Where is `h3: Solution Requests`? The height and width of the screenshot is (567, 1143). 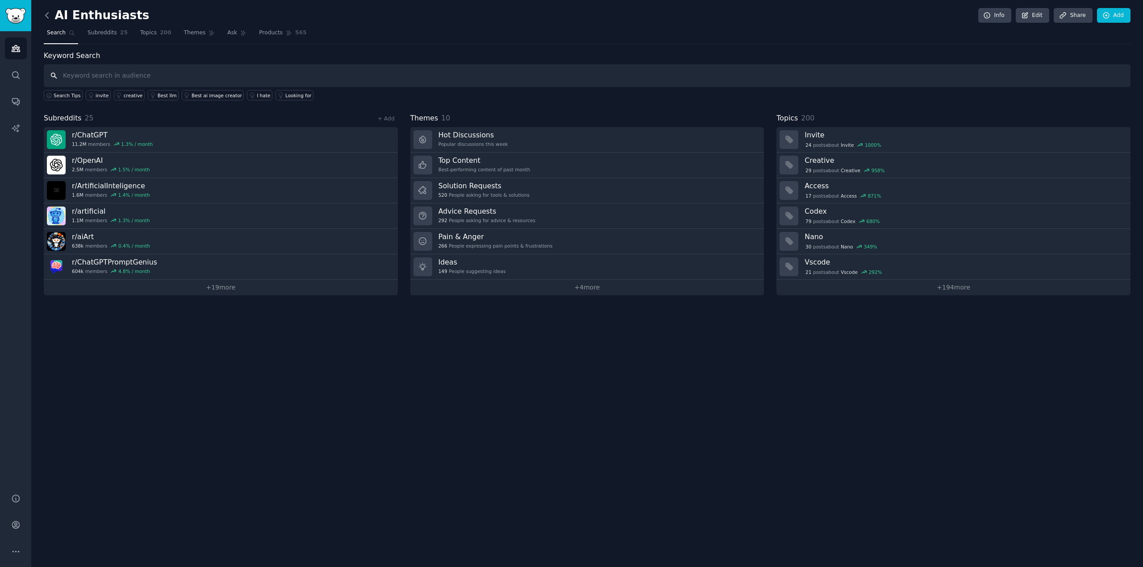
h3: Solution Requests is located at coordinates (484, 186).